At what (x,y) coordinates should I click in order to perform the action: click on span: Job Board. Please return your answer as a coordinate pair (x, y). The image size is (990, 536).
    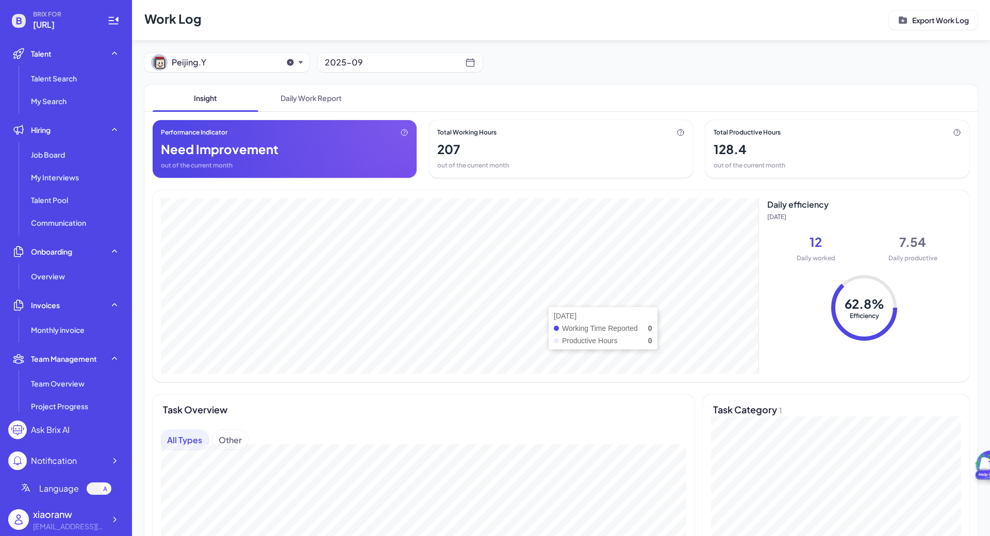
    Looking at the image, I should click on (48, 155).